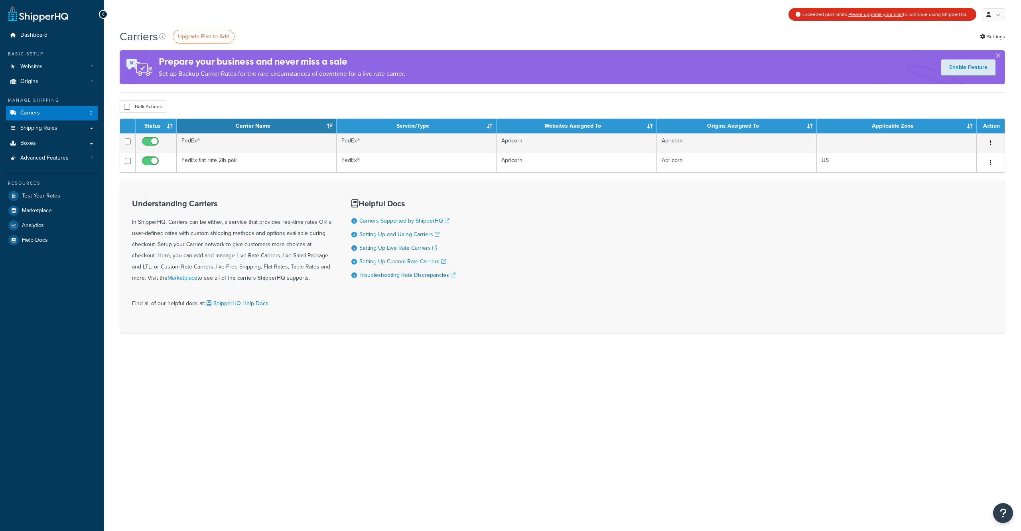 The height and width of the screenshot is (531, 1021). I want to click on a: Dashboard, so click(52, 35).